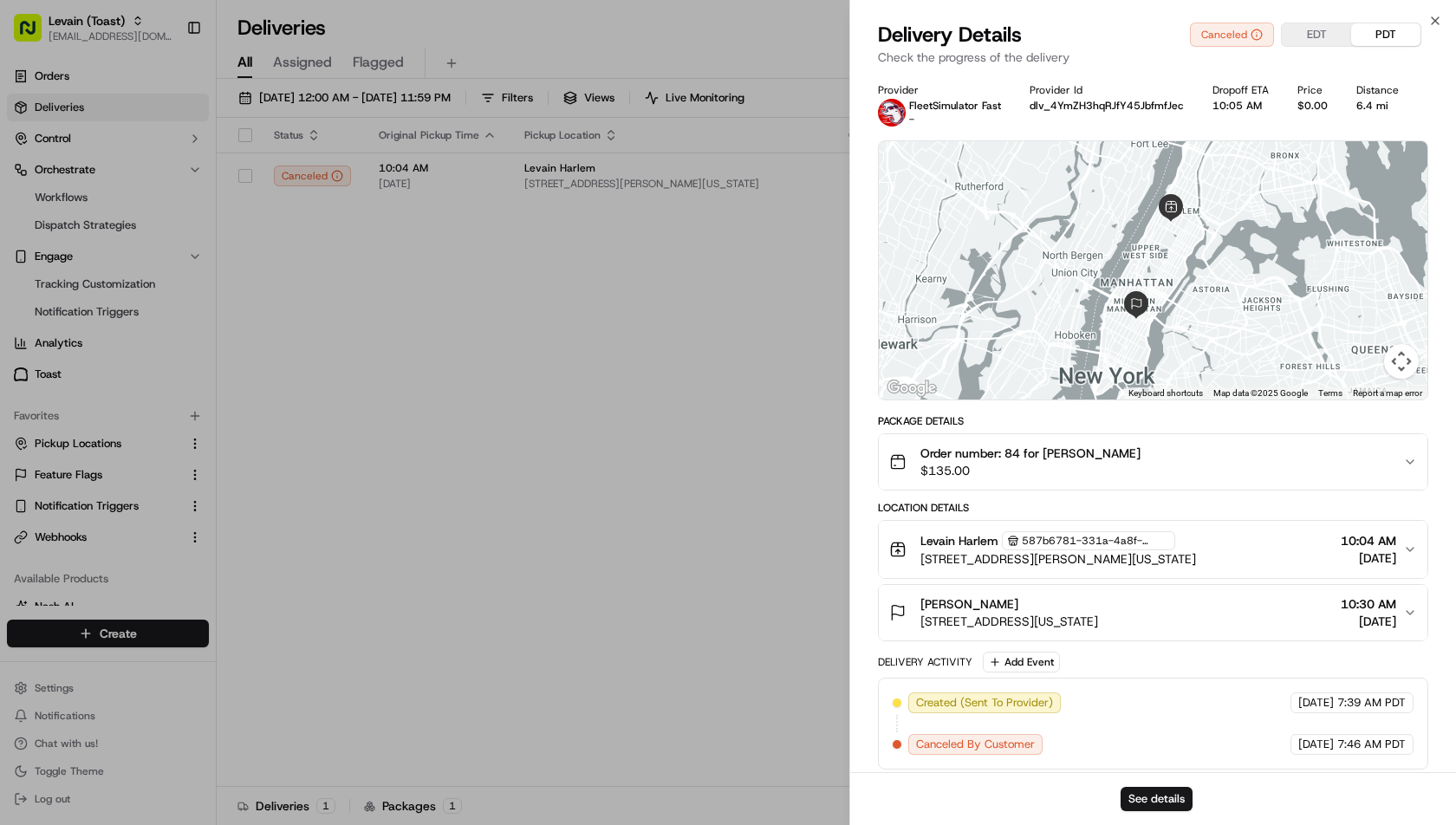 Image resolution: width=1456 pixels, height=825 pixels. I want to click on p: FleetSimulator Fast, so click(955, 105).